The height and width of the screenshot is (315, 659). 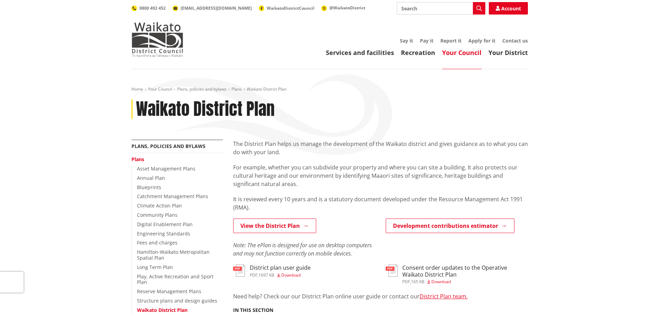 I want to click on a: Say it, so click(x=406, y=40).